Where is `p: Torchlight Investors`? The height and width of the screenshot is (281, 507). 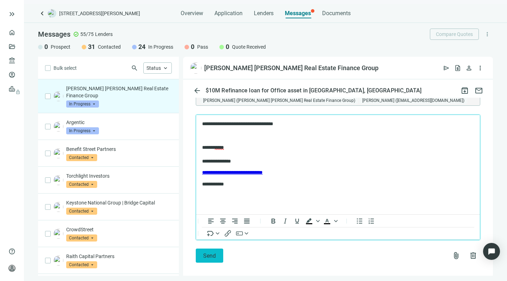
p: Torchlight Investors is located at coordinates (119, 176).